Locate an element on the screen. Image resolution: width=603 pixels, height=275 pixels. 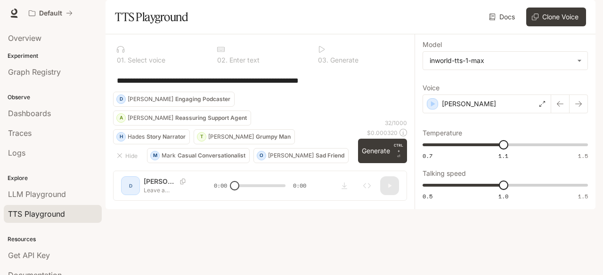
p: Engaging Podcaster is located at coordinates (202, 99).